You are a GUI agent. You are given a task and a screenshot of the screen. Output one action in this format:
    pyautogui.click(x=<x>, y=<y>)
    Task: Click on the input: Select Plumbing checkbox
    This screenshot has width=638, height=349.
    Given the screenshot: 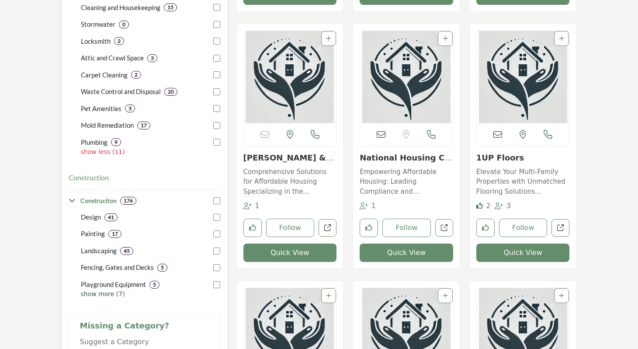 What is the action you would take?
    pyautogui.click(x=217, y=142)
    